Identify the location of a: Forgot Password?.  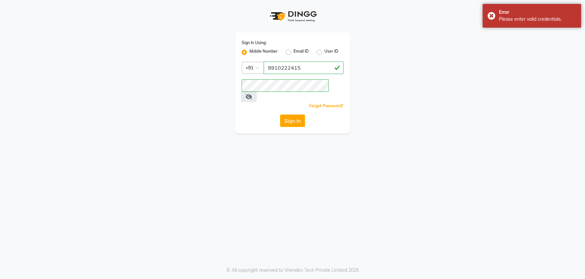
(326, 105).